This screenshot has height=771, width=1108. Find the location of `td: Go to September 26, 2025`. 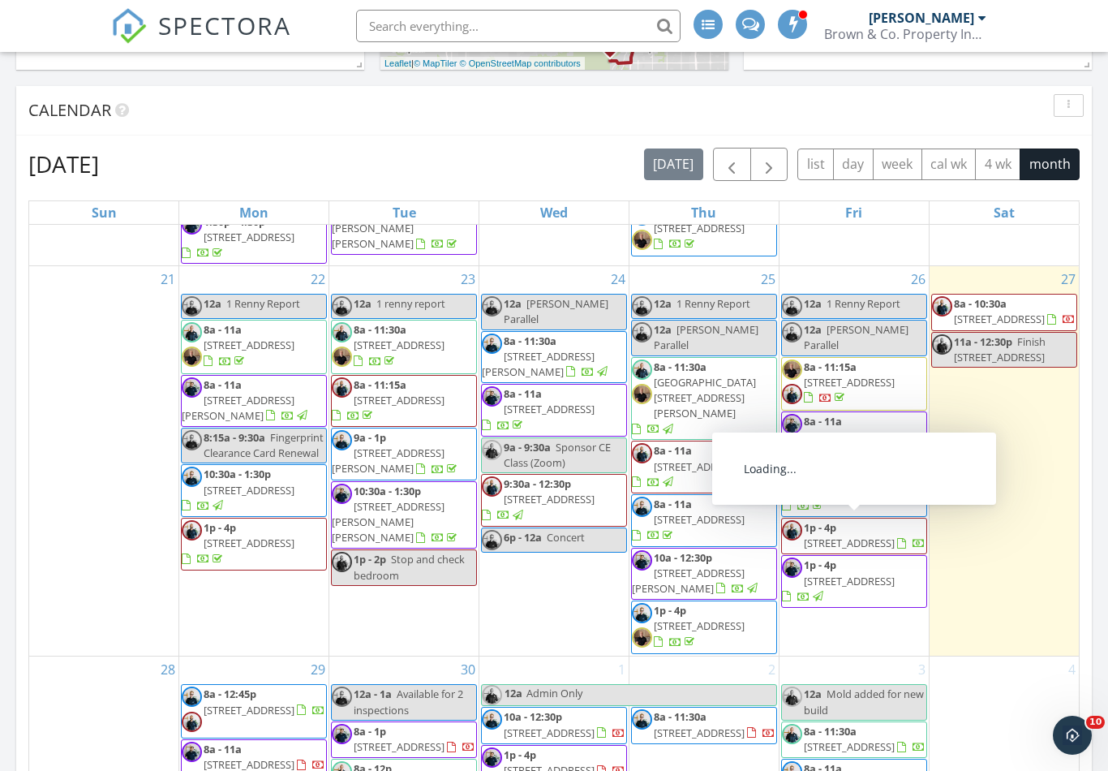

td: Go to September 26, 2025 is located at coordinates (853, 461).